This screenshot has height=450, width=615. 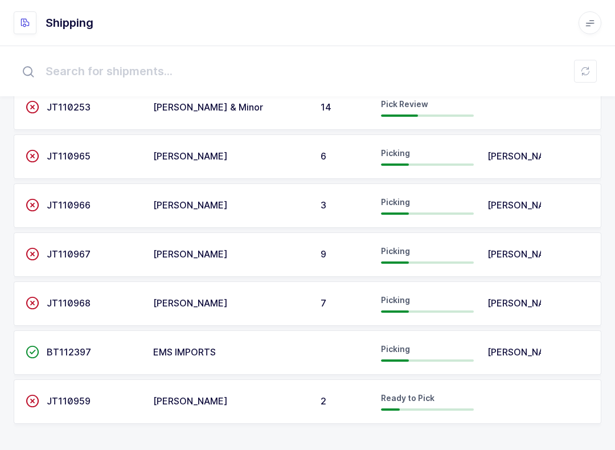 I want to click on span: 9, so click(x=323, y=254).